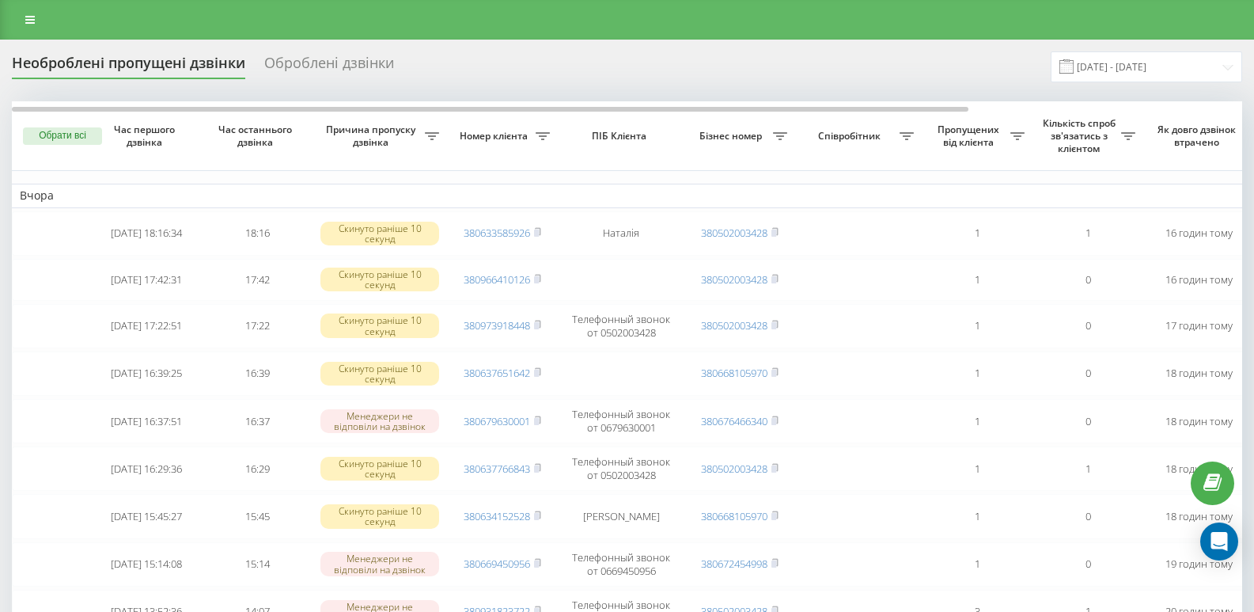 Image resolution: width=1254 pixels, height=612 pixels. What do you see at coordinates (497, 233) in the screenshot?
I see `a: 380633585926` at bounding box center [497, 233].